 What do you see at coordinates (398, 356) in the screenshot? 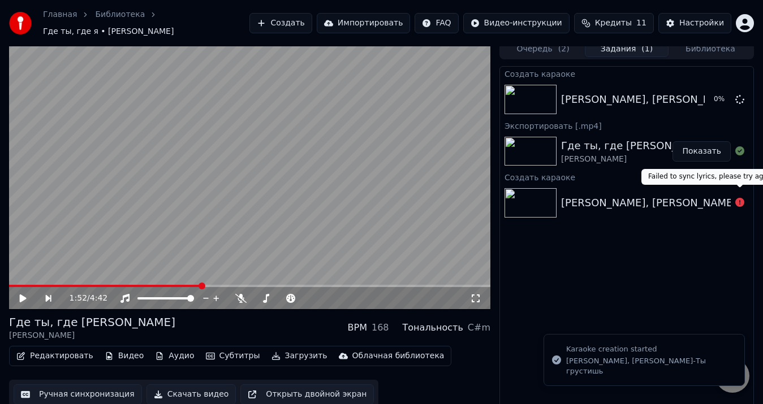
I see `div: Облачная библиотека` at bounding box center [398, 356].